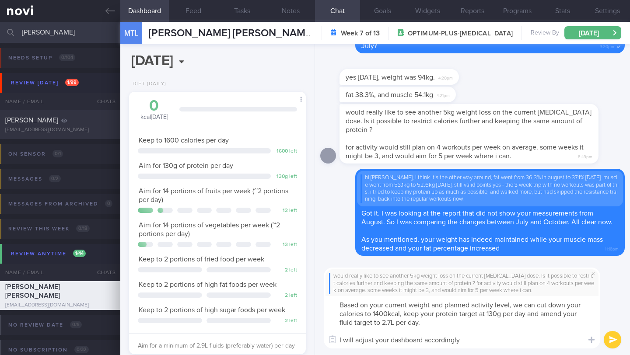 This screenshot has width=630, height=355. What do you see at coordinates (545, 33) in the screenshot?
I see `span: Review By` at bounding box center [545, 33].